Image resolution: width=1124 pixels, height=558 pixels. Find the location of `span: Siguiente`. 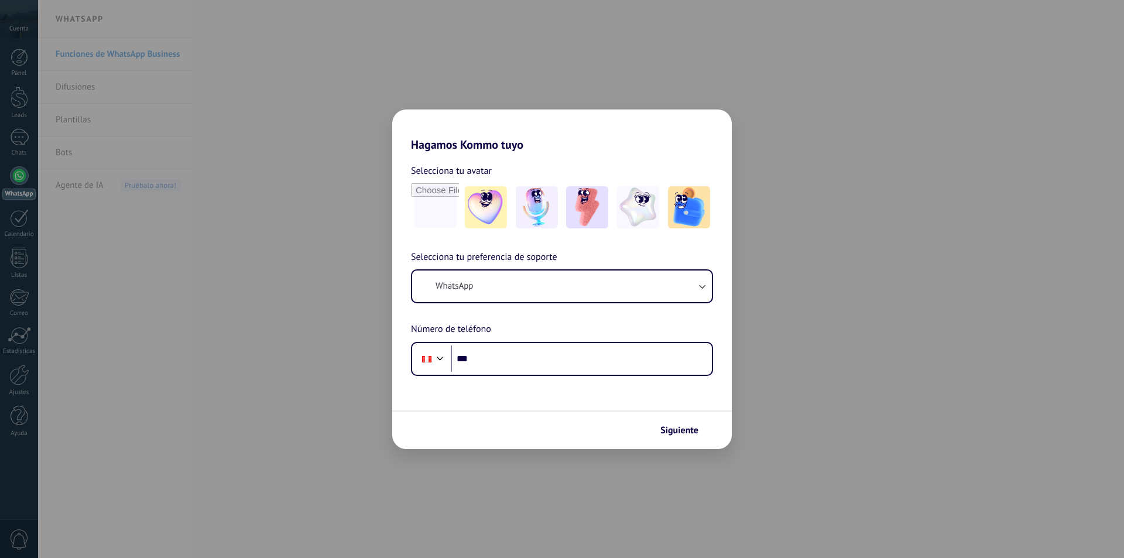

span: Siguiente is located at coordinates (679, 430).